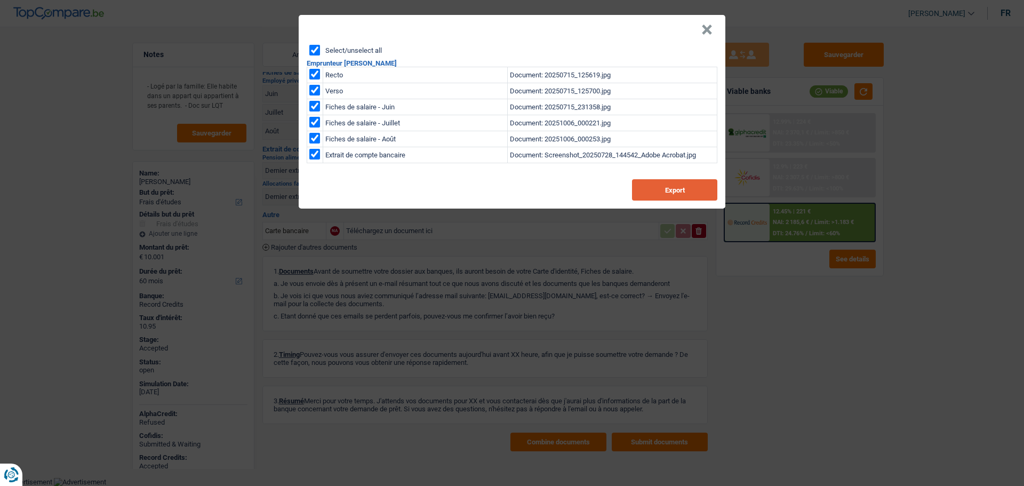 The width and height of the screenshot is (1024, 486). I want to click on td: Document: 20250715_125619.jpg, so click(612, 75).